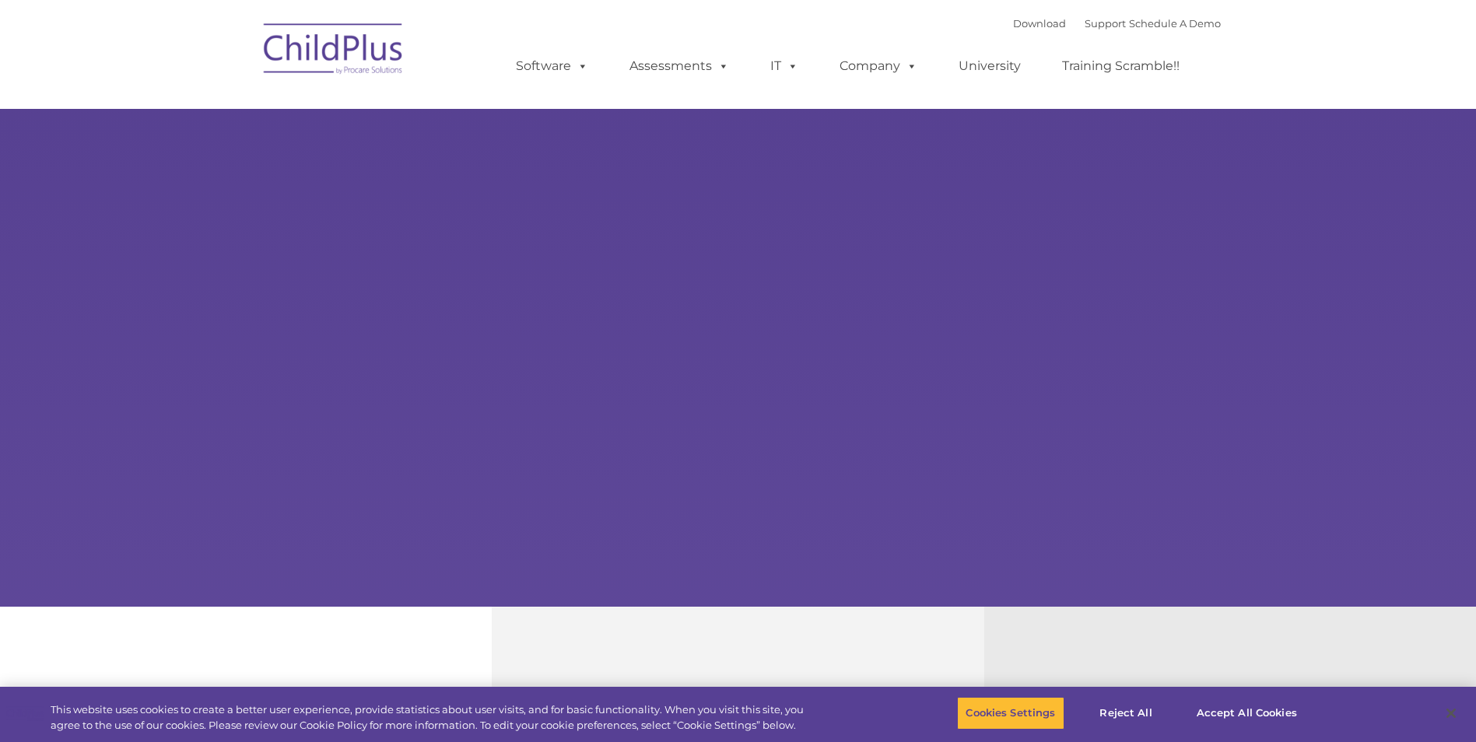 The height and width of the screenshot is (742, 1476). I want to click on a: Company, so click(878, 66).